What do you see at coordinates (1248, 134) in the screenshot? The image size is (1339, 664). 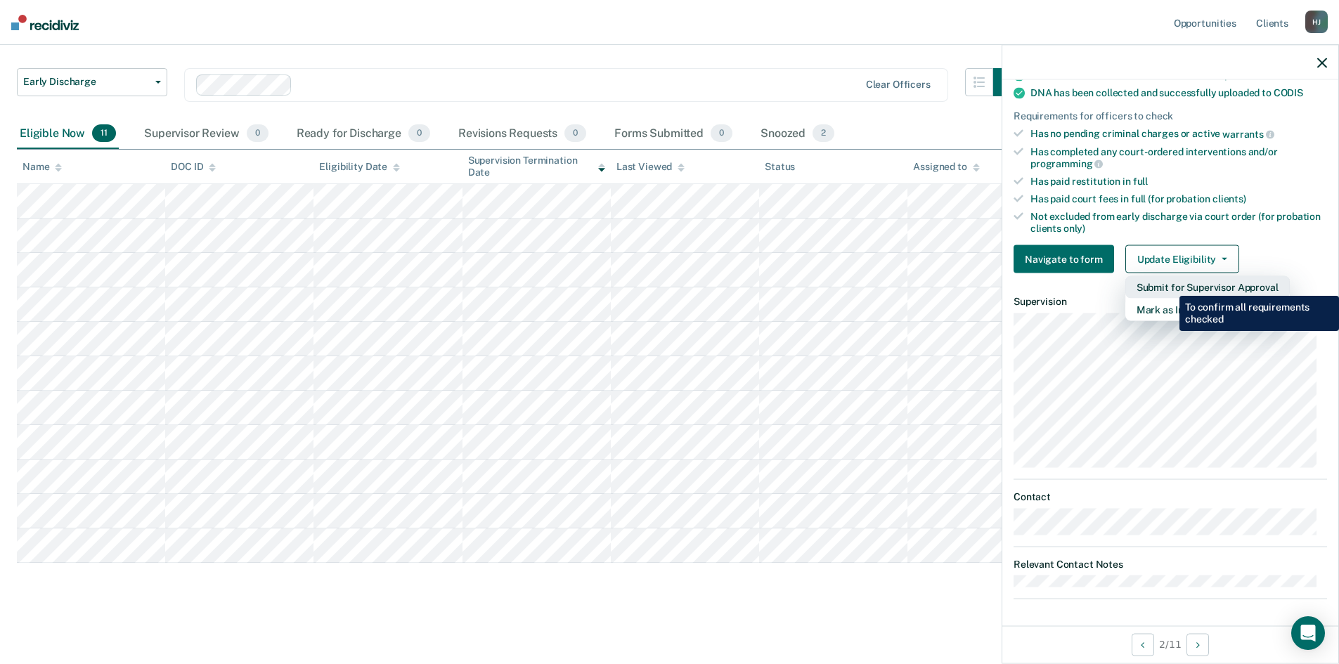 I see `span: warrants` at bounding box center [1248, 134].